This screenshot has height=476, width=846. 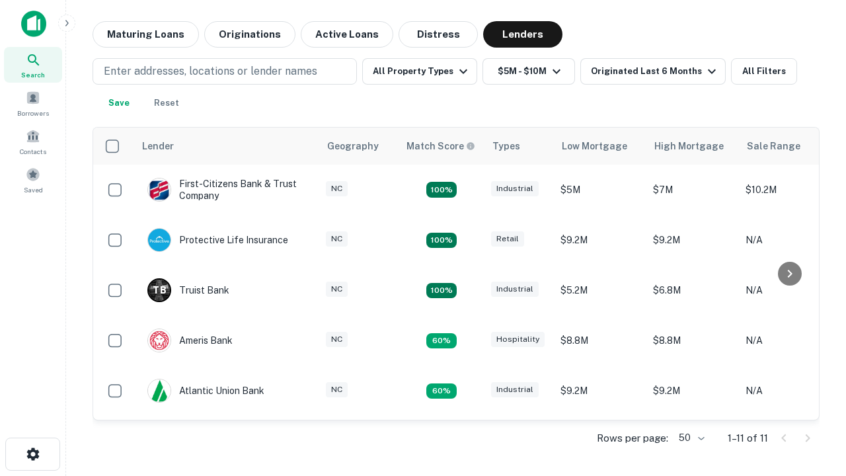 I want to click on p: T B, so click(x=159, y=290).